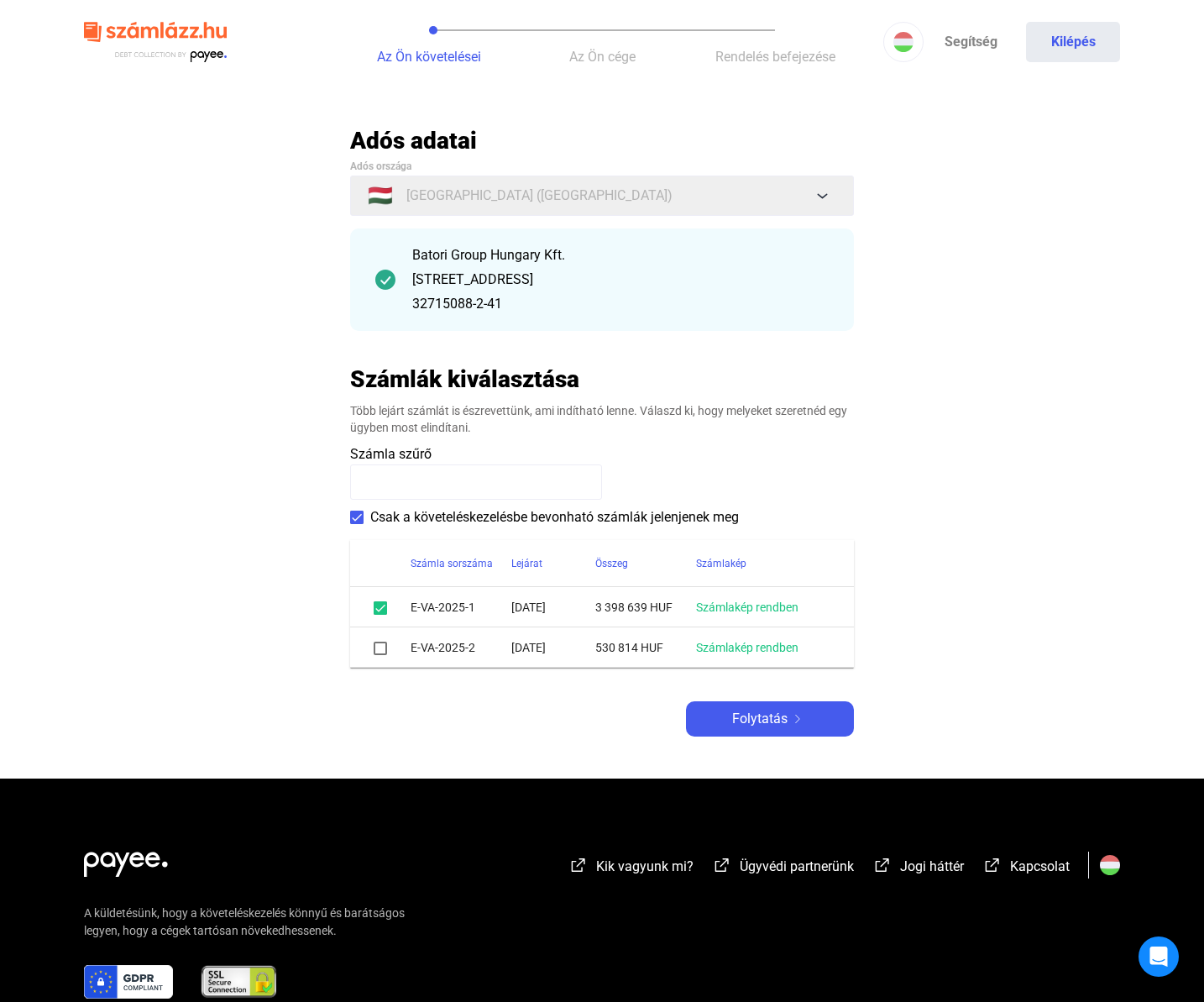 Image resolution: width=1204 pixels, height=1002 pixels. Describe the element at coordinates (1040, 866) in the screenshot. I see `span: Kapcsolat` at that location.